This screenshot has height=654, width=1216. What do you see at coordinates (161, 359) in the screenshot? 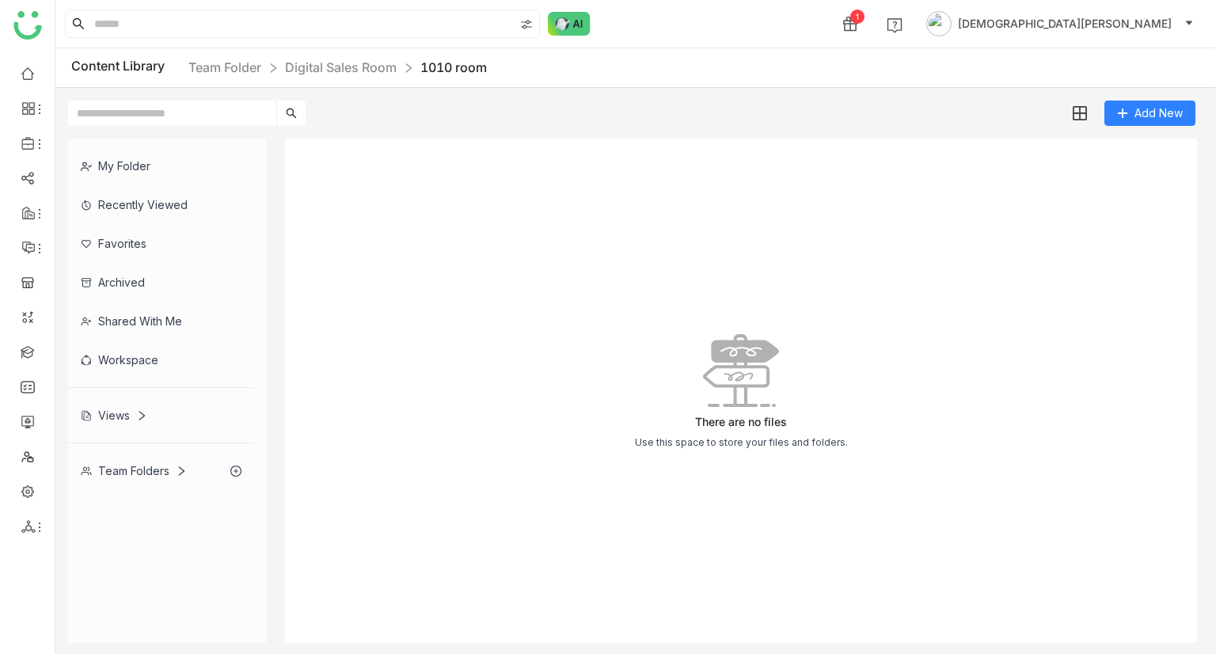
I see `div: Workspace` at bounding box center [161, 359].